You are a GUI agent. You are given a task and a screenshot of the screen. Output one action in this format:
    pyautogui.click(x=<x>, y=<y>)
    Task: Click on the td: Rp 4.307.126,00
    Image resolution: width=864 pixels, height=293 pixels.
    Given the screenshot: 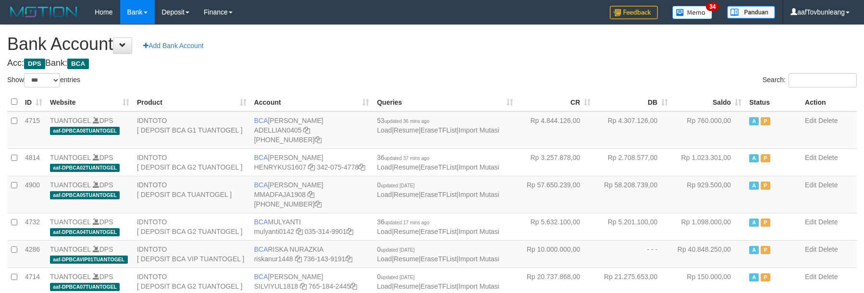 What is the action you would take?
    pyautogui.click(x=633, y=130)
    